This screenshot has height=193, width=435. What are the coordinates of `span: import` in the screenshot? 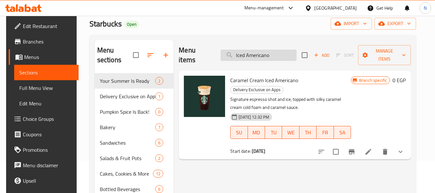 It's located at (351, 23).